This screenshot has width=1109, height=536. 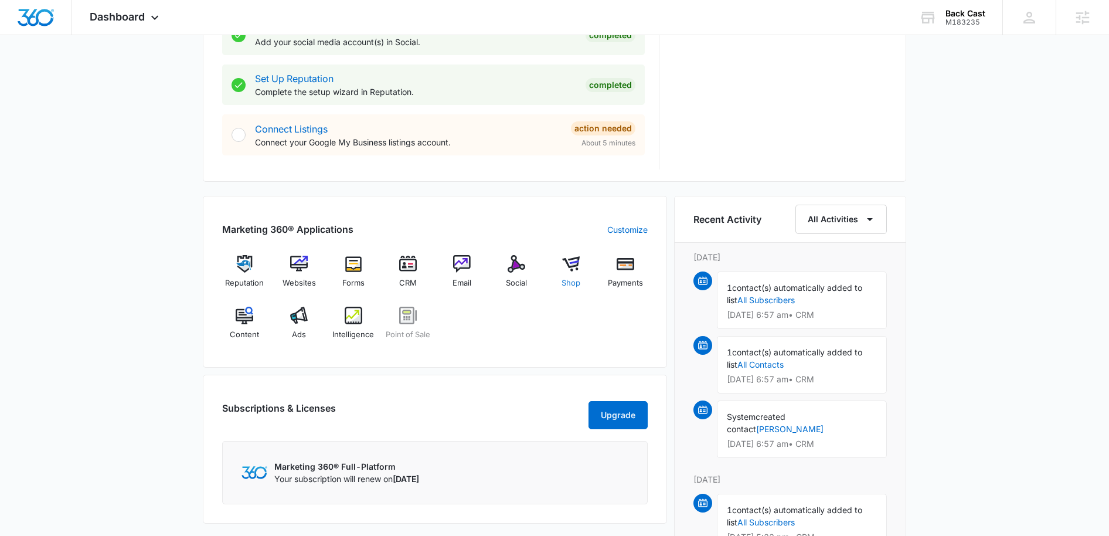 I want to click on a: Email, so click(x=462, y=276).